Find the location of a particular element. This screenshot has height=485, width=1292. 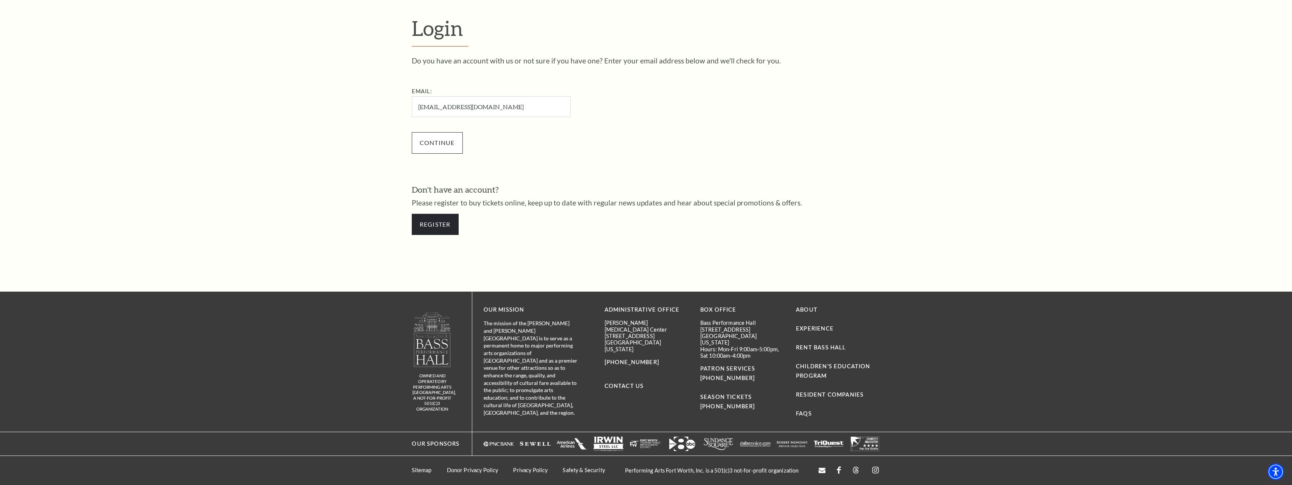

input: Submit button is located at coordinates (437, 143).